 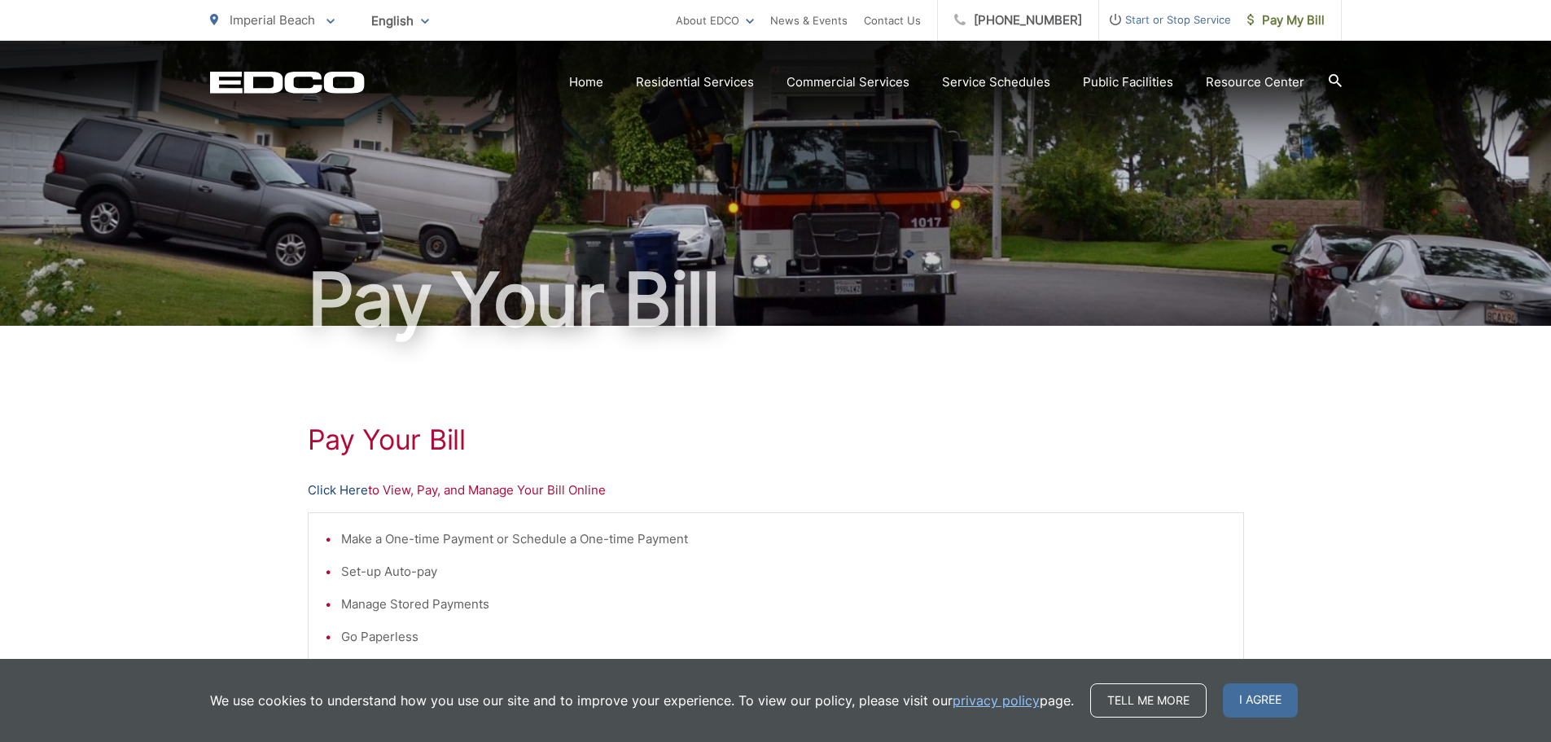 What do you see at coordinates (776, 490) in the screenshot?
I see `p: to View, Pay, and Manage Your Bill Online` at bounding box center [776, 490].